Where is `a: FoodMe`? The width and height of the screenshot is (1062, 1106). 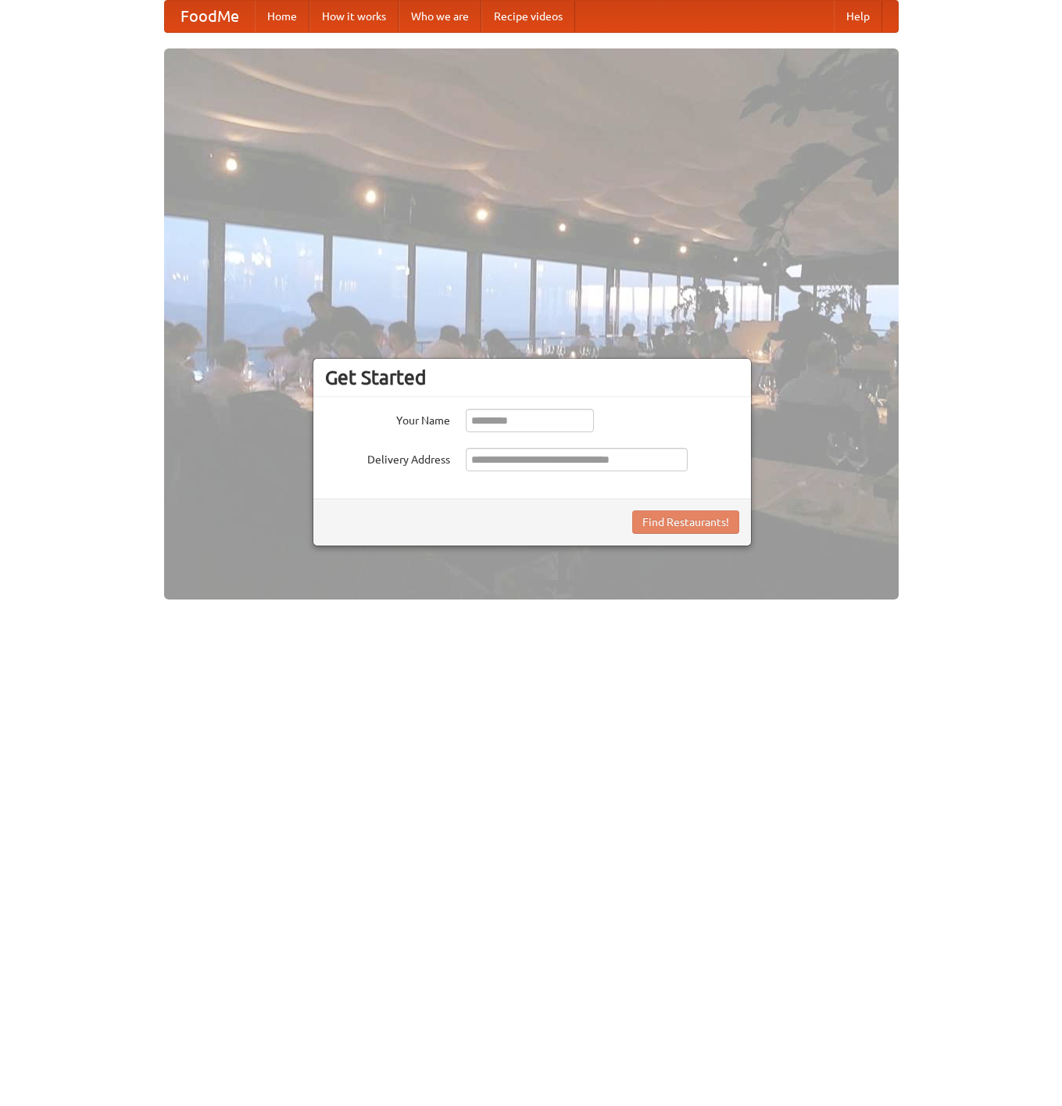 a: FoodMe is located at coordinates (209, 16).